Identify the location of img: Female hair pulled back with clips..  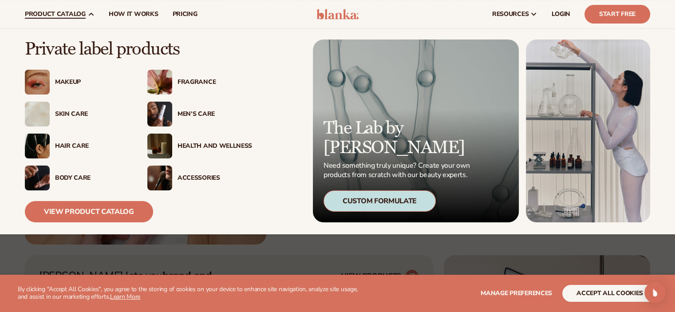
(37, 146).